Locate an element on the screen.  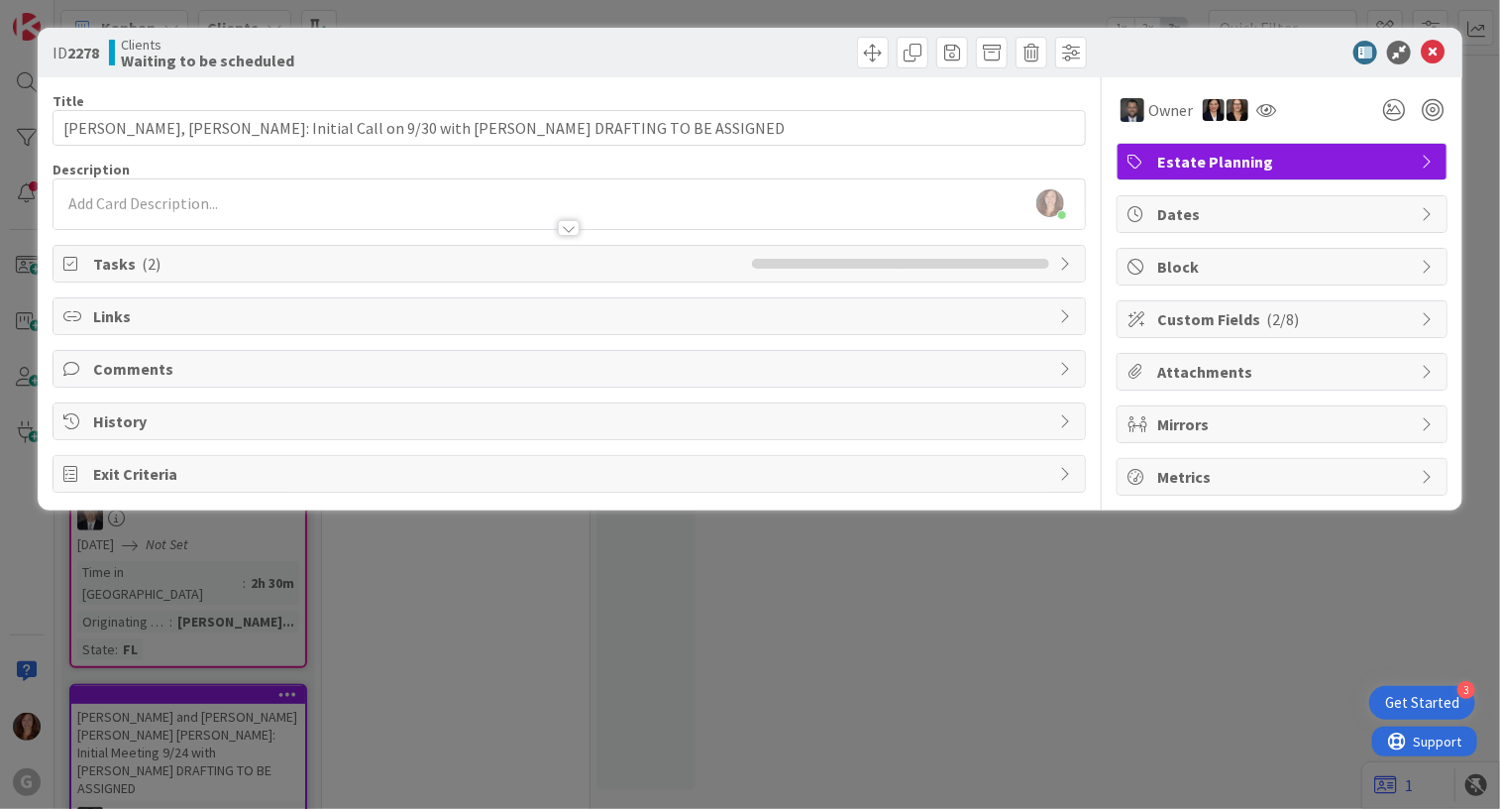
div: Get Started is located at coordinates (1422, 703).